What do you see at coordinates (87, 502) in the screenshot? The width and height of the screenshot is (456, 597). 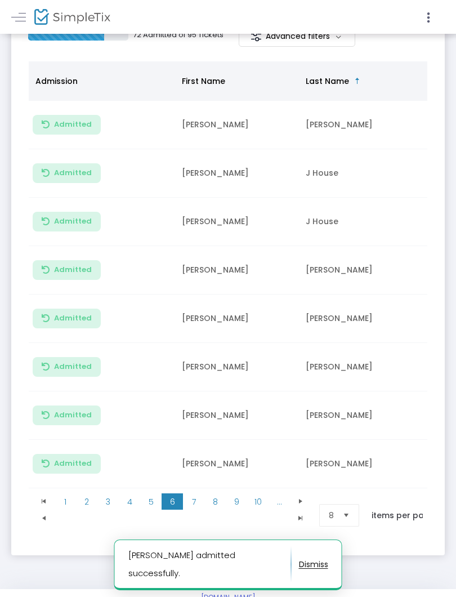 I see `span: Page 2` at bounding box center [87, 502].